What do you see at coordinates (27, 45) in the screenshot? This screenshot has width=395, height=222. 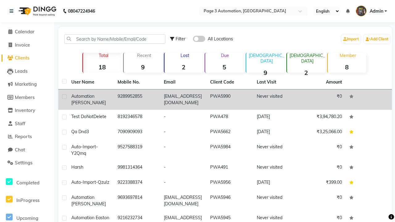 I see `a: Invoice` at bounding box center [27, 45].